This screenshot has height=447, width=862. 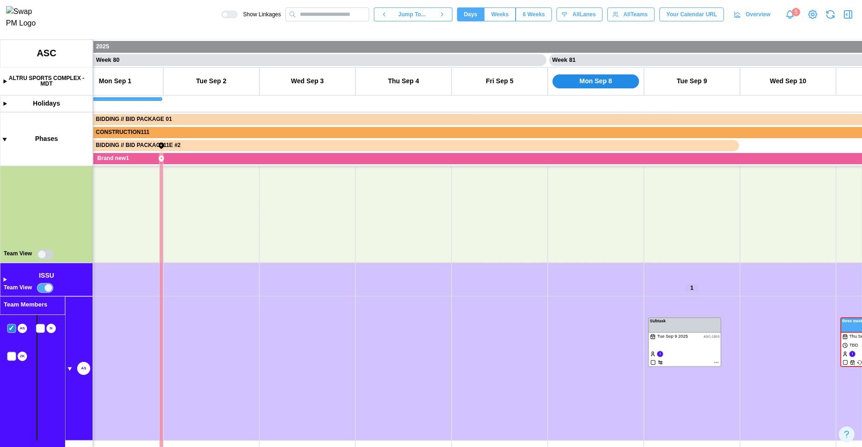 I want to click on span: Jump To..., so click(x=412, y=14).